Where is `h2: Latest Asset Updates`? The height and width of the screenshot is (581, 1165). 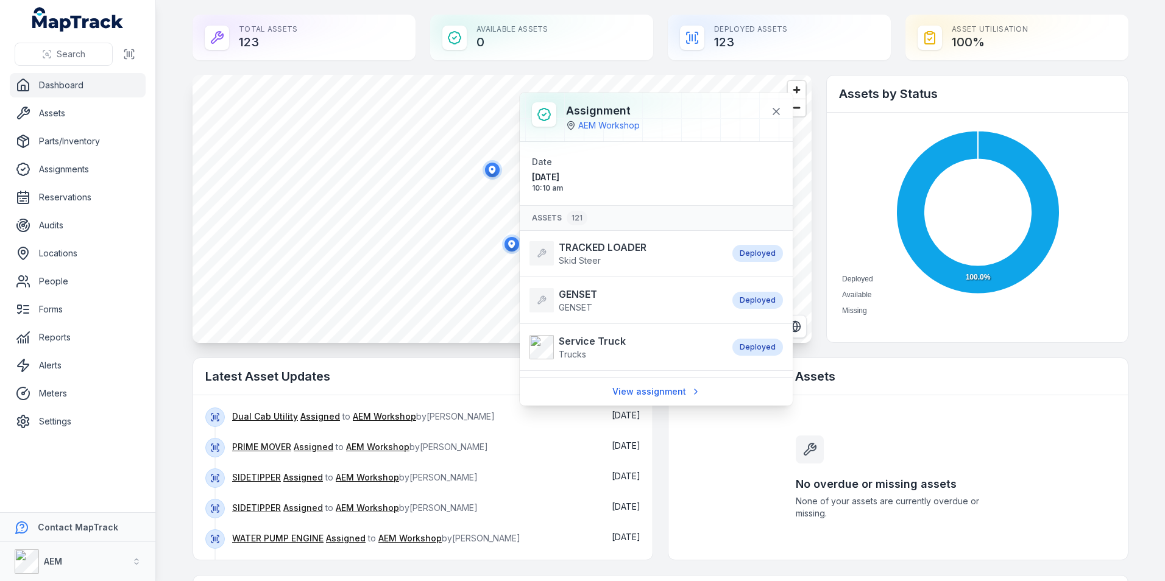
h2: Latest Asset Updates is located at coordinates (423, 377).